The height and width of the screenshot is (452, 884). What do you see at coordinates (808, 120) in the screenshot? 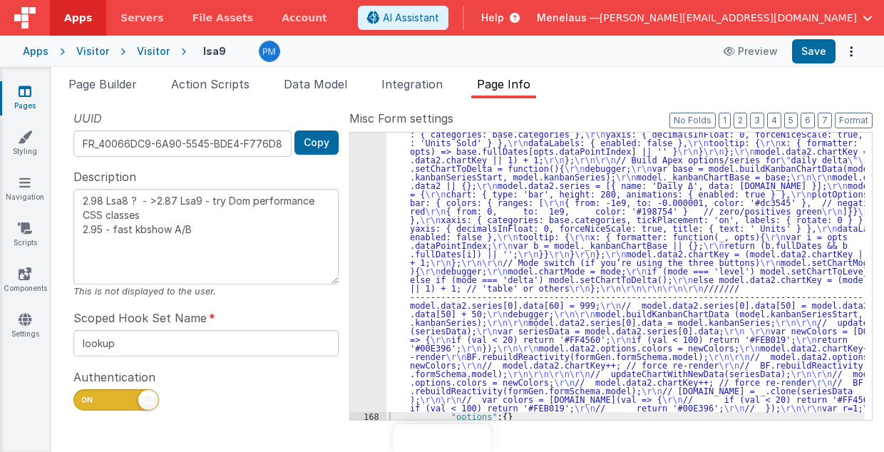
I see `button: 6` at bounding box center [808, 120].